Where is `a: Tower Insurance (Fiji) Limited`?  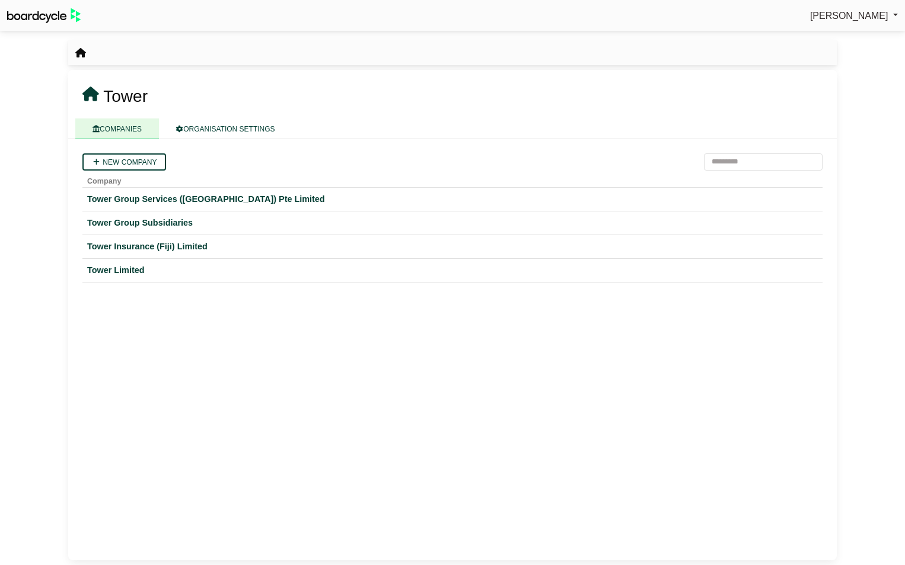 a: Tower Insurance (Fiji) Limited is located at coordinates (452, 247).